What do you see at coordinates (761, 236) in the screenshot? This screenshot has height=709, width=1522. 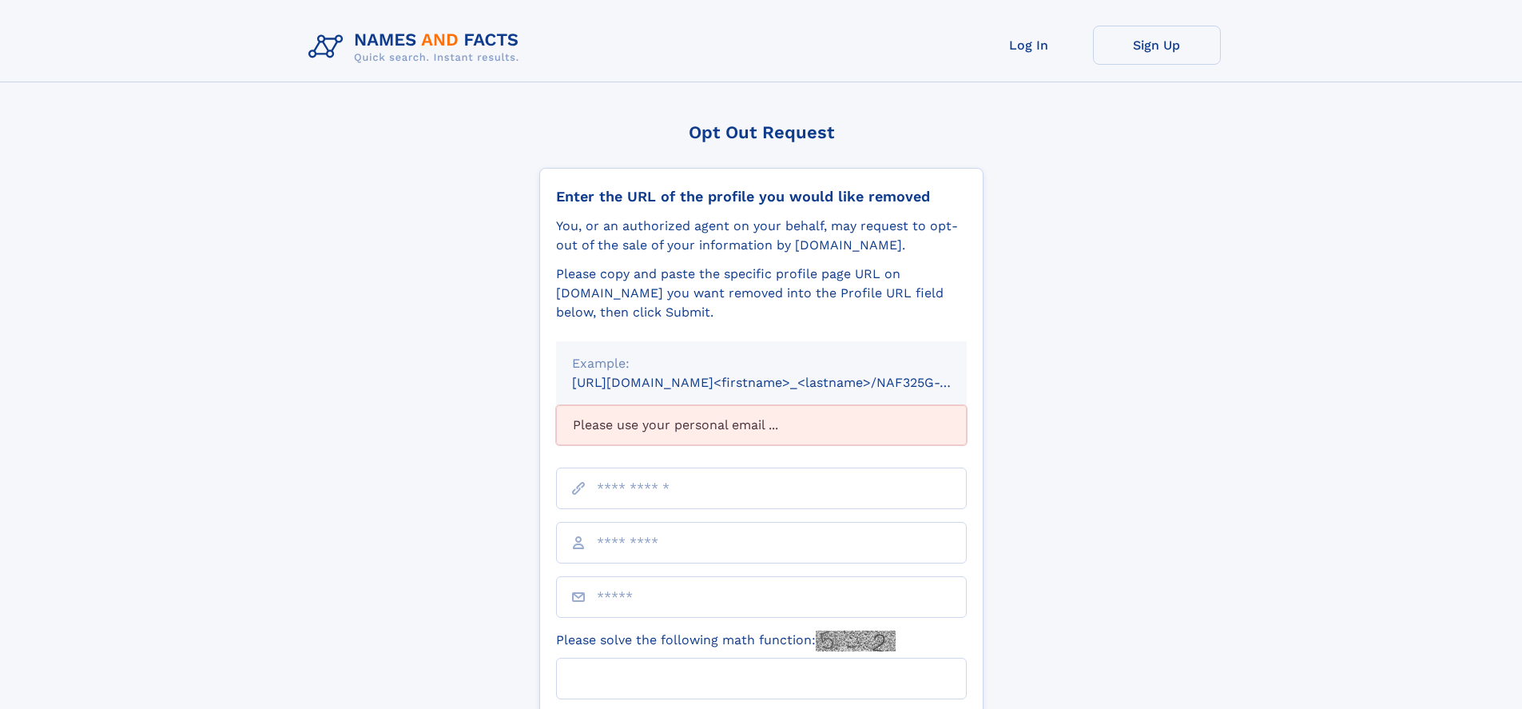 I see `div: You, or an authorized agent on your behalf, may request to opt-out of the sale of your informatio...` at bounding box center [761, 236].